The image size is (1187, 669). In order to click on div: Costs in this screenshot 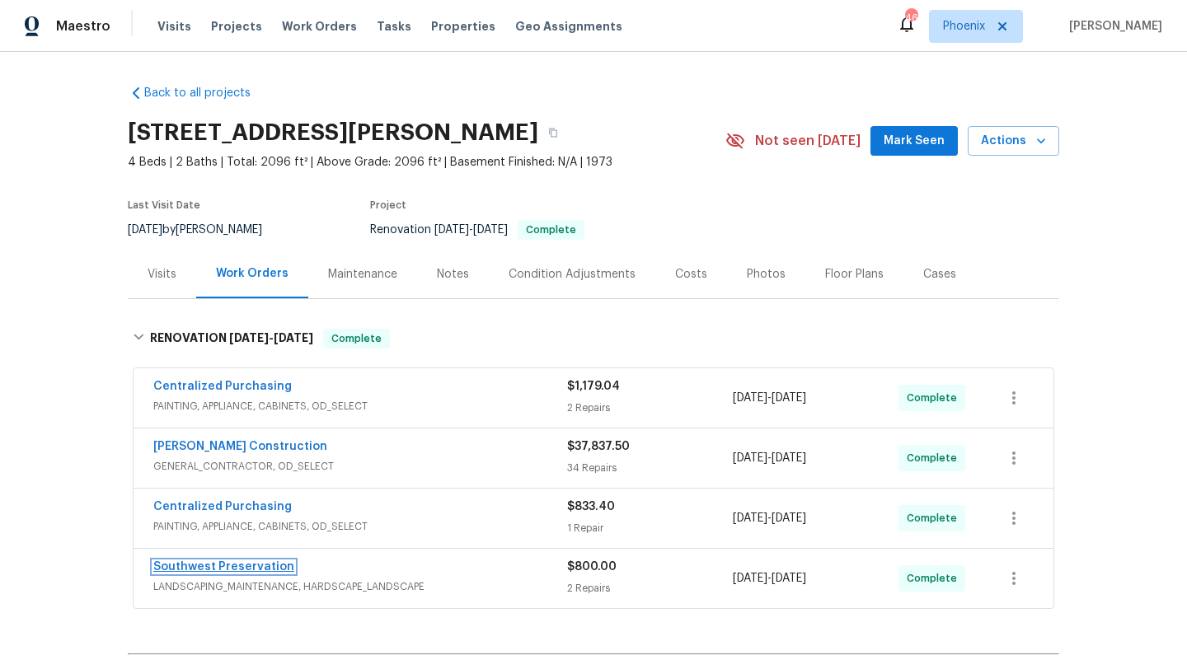, I will do `click(691, 274)`.